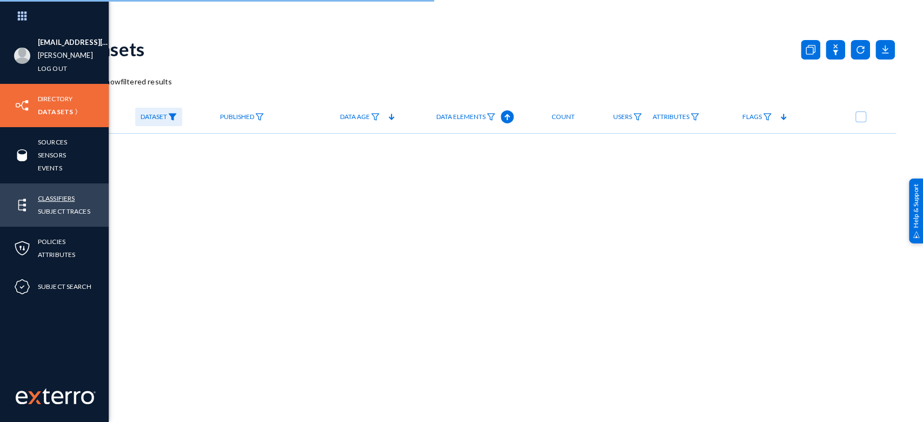  Describe the element at coordinates (237, 117) in the screenshot. I see `span: Published` at that location.